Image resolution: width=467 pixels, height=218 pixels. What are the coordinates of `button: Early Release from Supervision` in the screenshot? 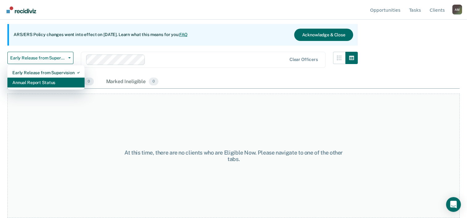 It's located at (40, 58).